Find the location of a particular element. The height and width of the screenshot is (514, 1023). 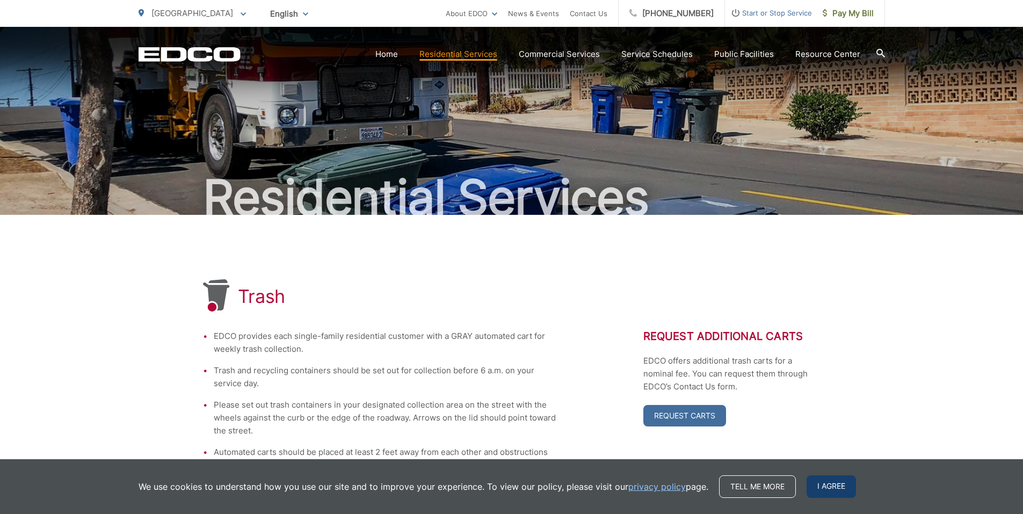

a: News & Events is located at coordinates (533, 13).